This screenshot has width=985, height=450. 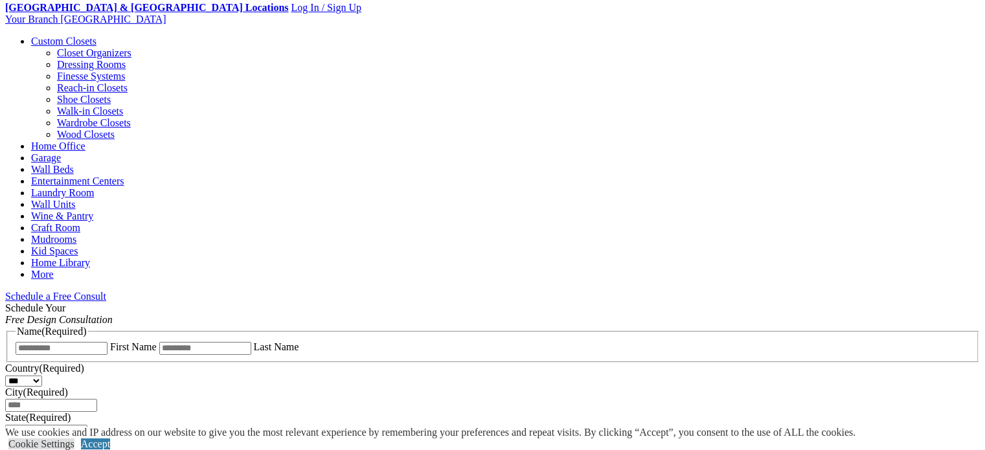 What do you see at coordinates (62, 192) in the screenshot?
I see `a: Laundry Room` at bounding box center [62, 192].